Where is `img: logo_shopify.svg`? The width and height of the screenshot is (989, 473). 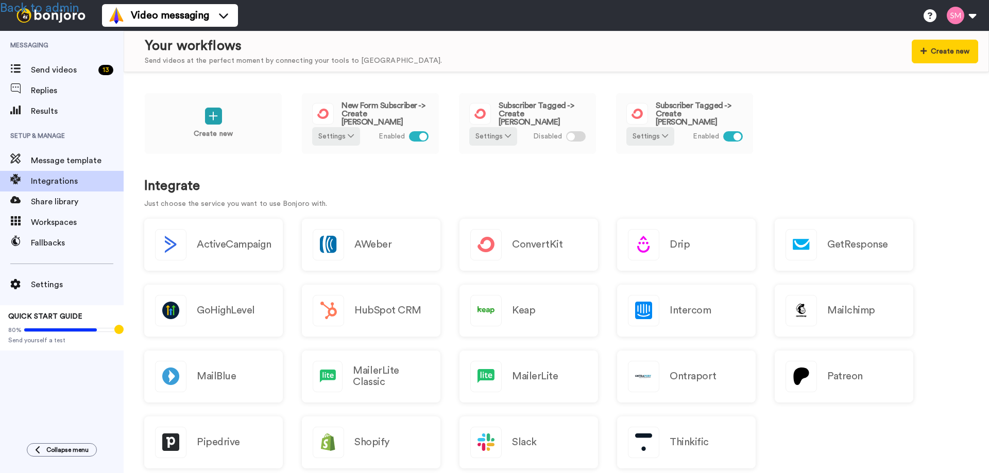
img: logo_shopify.svg is located at coordinates (328, 443).